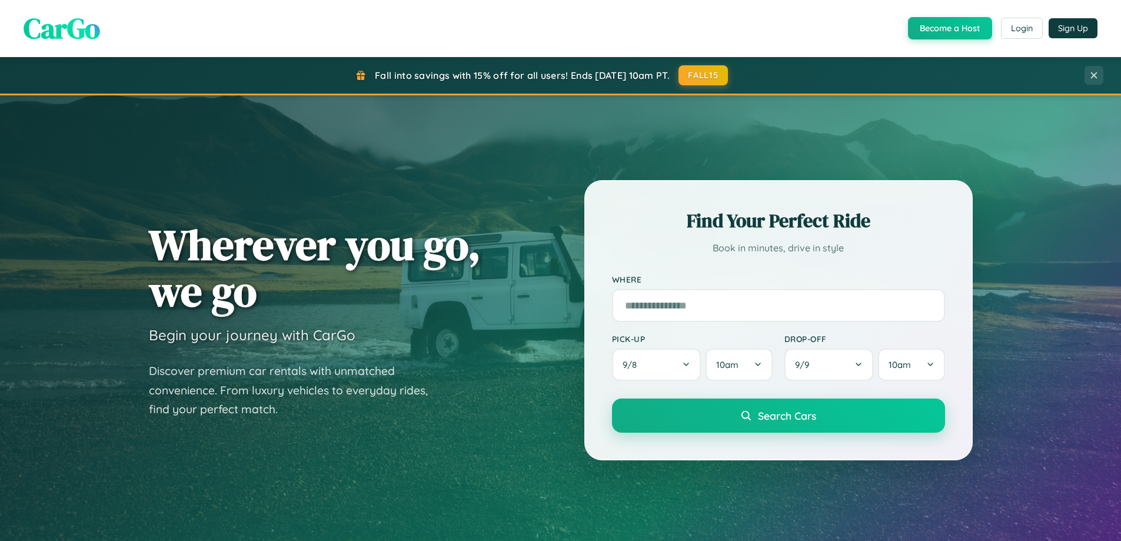  What do you see at coordinates (829, 364) in the screenshot?
I see `button: 9/9` at bounding box center [829, 364].